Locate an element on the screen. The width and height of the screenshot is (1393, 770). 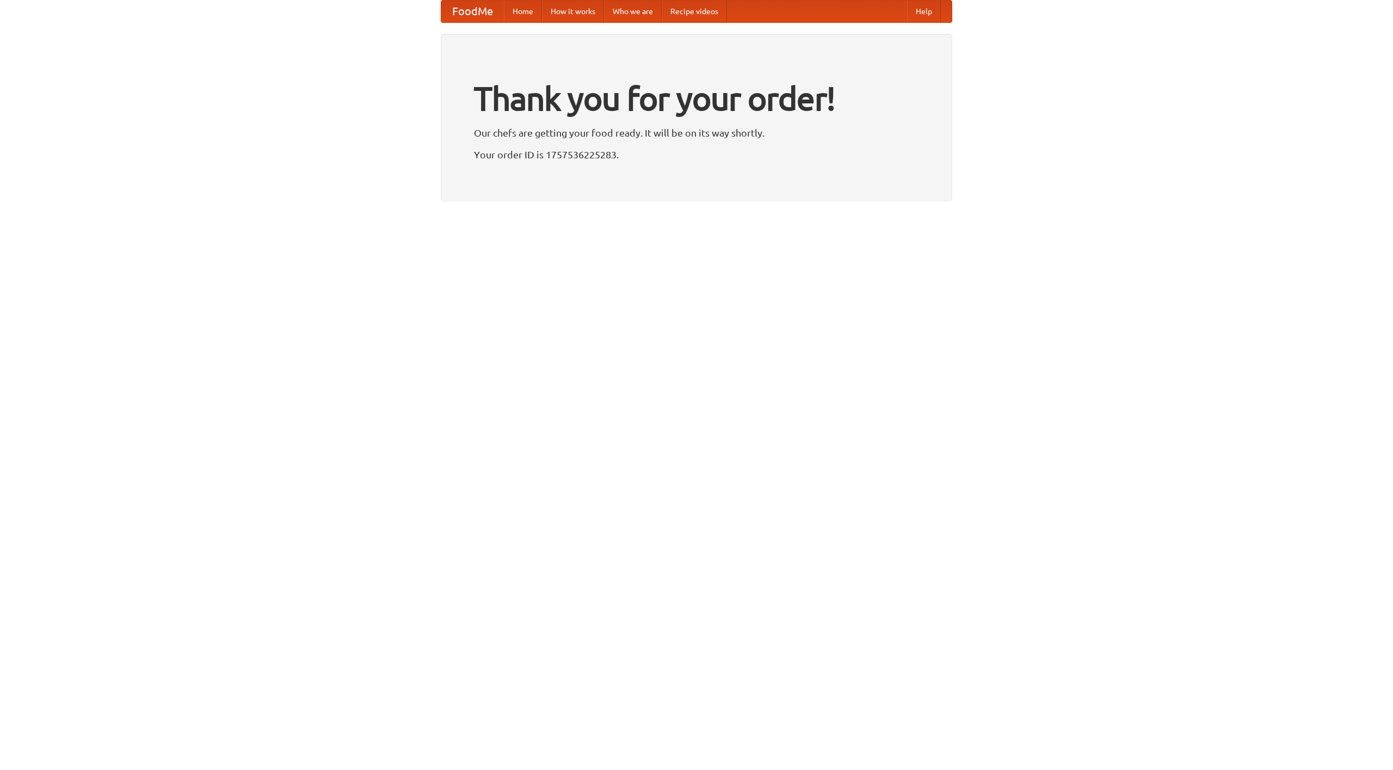
a: FoodMe is located at coordinates (472, 11).